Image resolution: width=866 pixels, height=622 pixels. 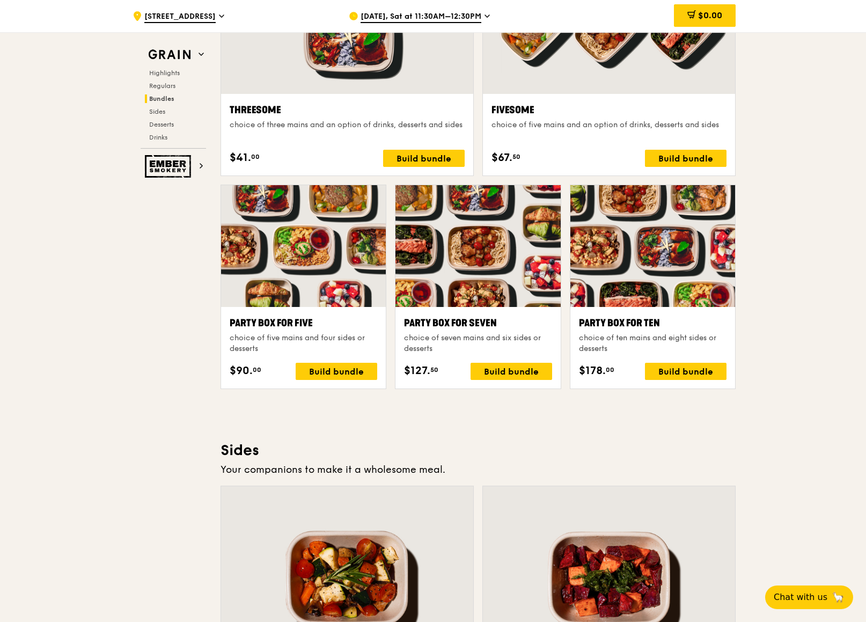 I want to click on span: $0.00, so click(x=710, y=15).